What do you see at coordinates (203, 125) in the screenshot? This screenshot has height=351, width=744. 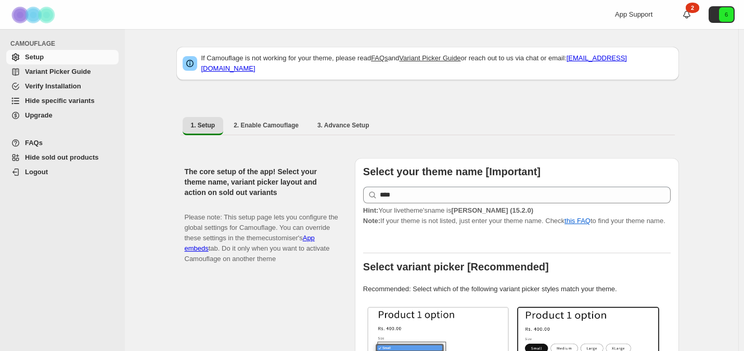 I see `span: 1. Setup` at bounding box center [203, 125].